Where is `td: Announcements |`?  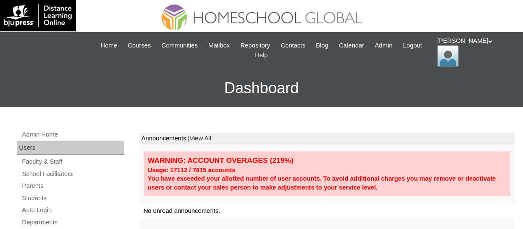 td: Announcements | is located at coordinates (328, 139).